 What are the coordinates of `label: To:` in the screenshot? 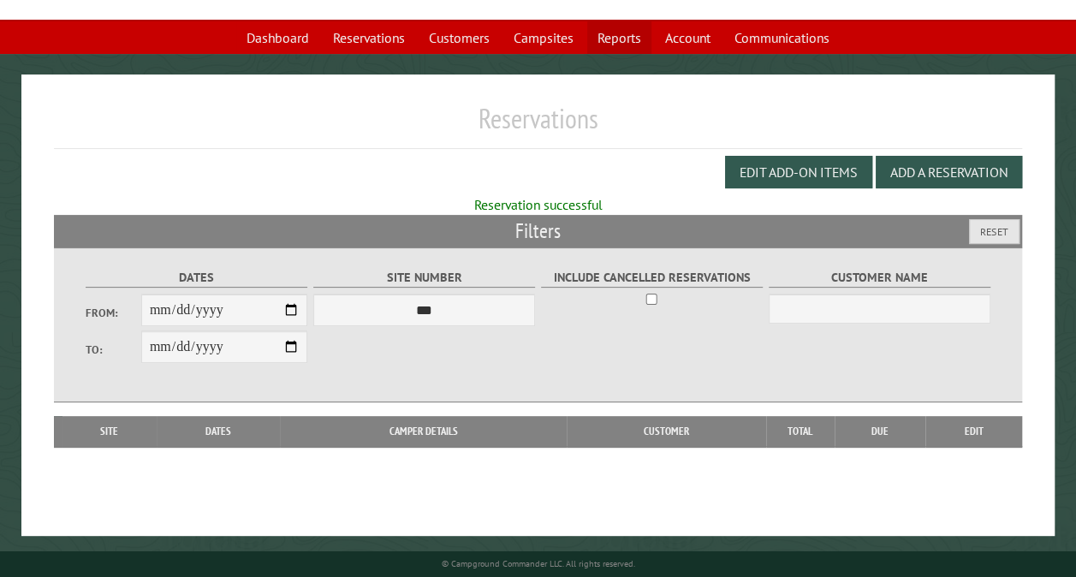 It's located at (113, 349).